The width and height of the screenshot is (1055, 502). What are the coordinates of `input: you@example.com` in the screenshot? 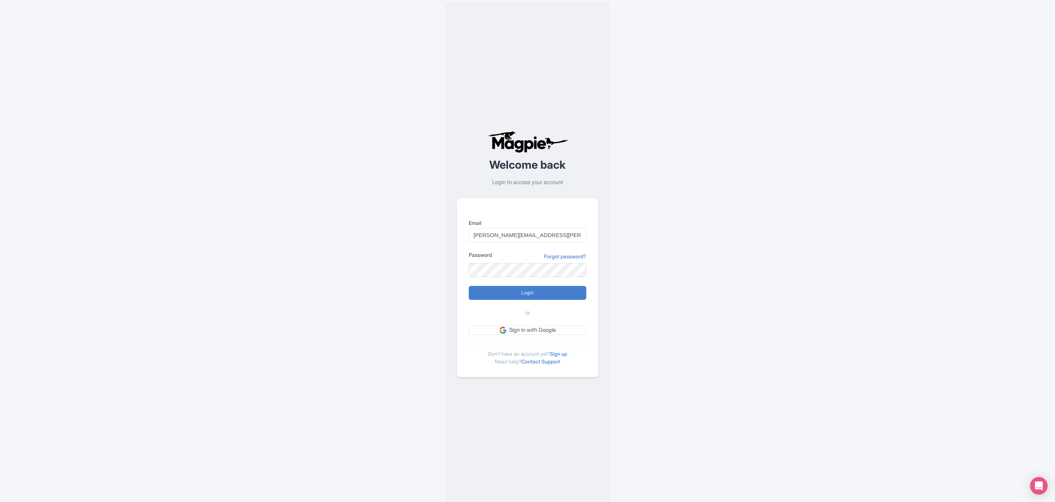 It's located at (527, 235).